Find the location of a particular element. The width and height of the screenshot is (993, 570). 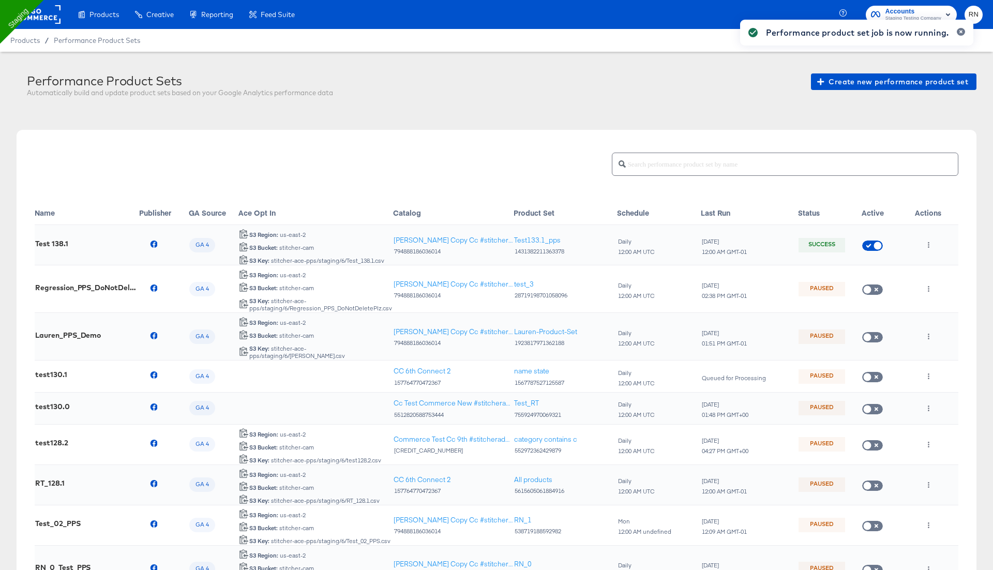

div: stitcher-ace-pps/staging/6/Test_02_PPS.csv is located at coordinates (320, 541).